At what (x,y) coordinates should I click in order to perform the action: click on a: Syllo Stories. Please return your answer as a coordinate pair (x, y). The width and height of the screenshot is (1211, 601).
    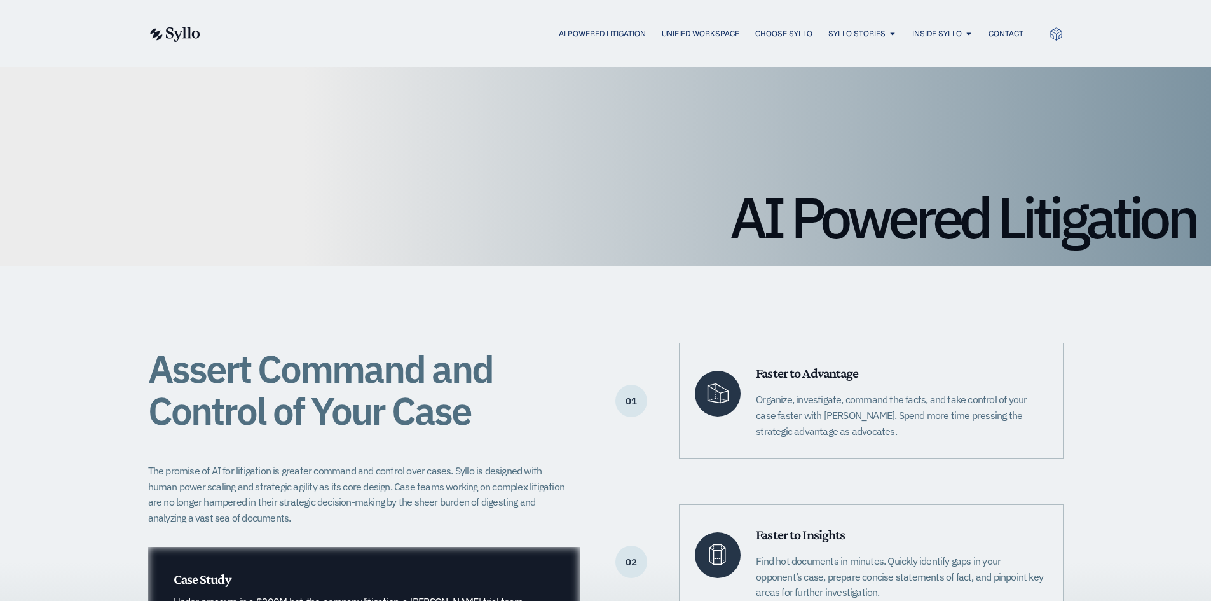
    Looking at the image, I should click on (857, 34).